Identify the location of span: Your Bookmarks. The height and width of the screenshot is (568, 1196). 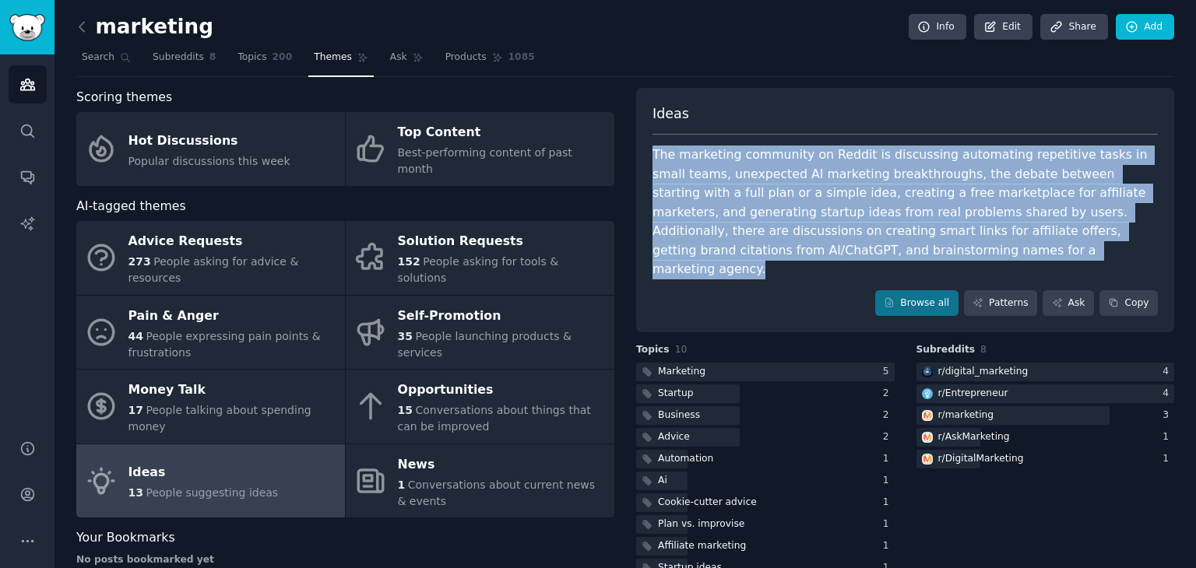
(125, 538).